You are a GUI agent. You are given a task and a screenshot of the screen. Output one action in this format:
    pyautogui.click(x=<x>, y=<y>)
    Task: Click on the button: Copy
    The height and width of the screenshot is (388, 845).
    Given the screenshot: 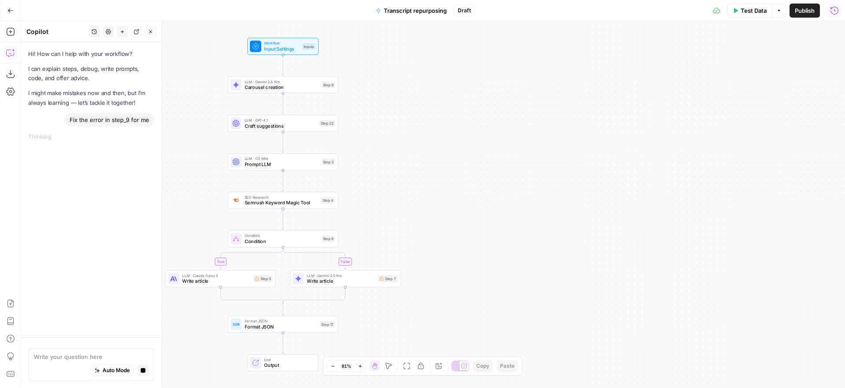 What is the action you would take?
    pyautogui.click(x=483, y=366)
    